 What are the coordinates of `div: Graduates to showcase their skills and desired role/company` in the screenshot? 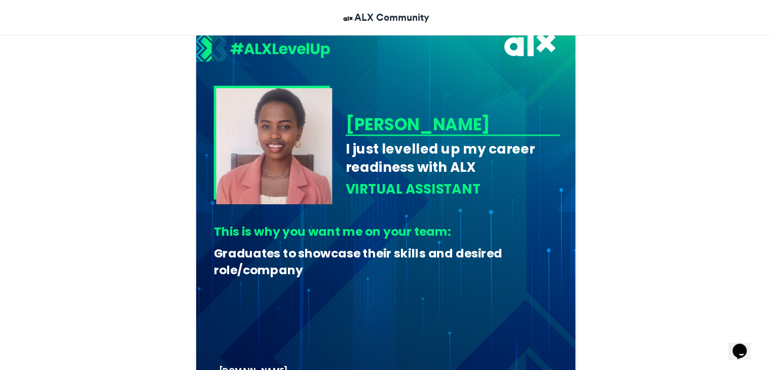 It's located at (383, 261).